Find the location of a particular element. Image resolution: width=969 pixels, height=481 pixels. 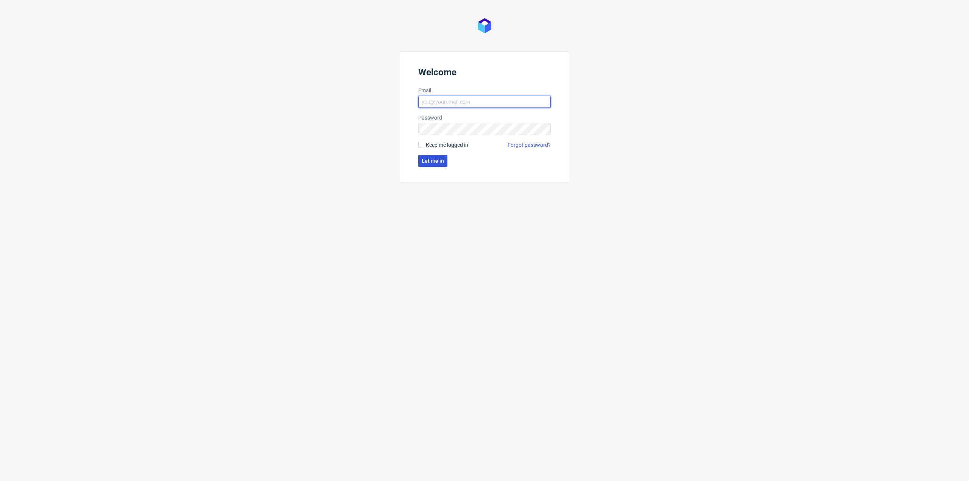

input: you@youremail.com is located at coordinates (484, 102).